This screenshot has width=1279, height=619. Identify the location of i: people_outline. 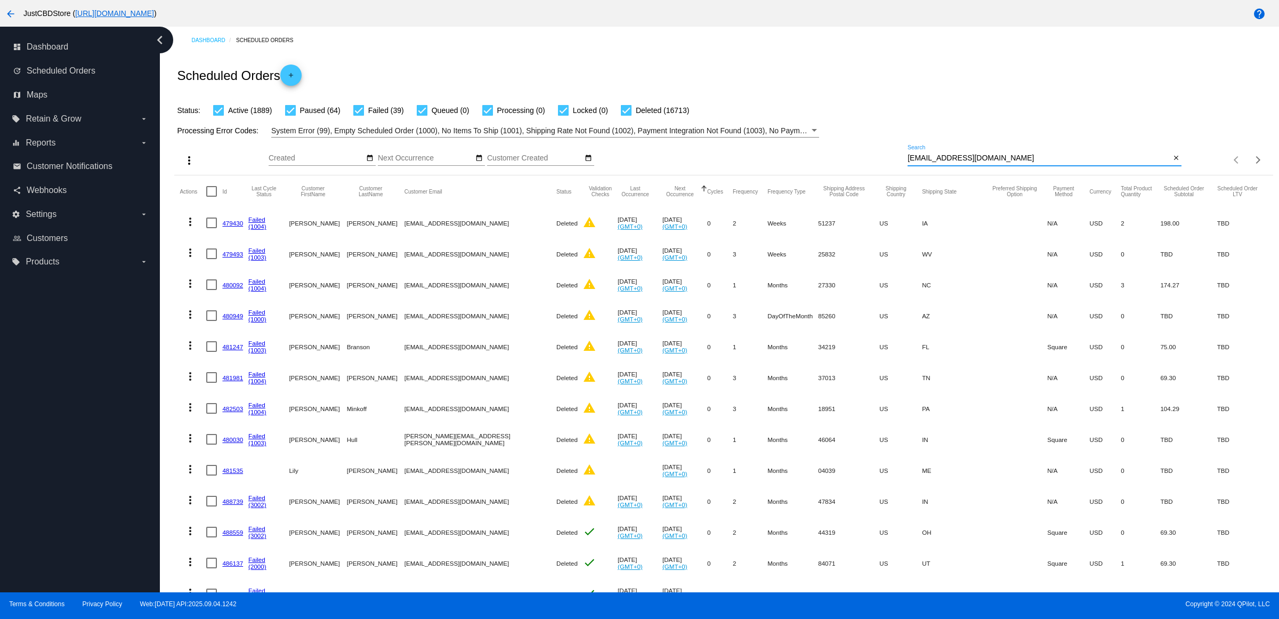
(17, 238).